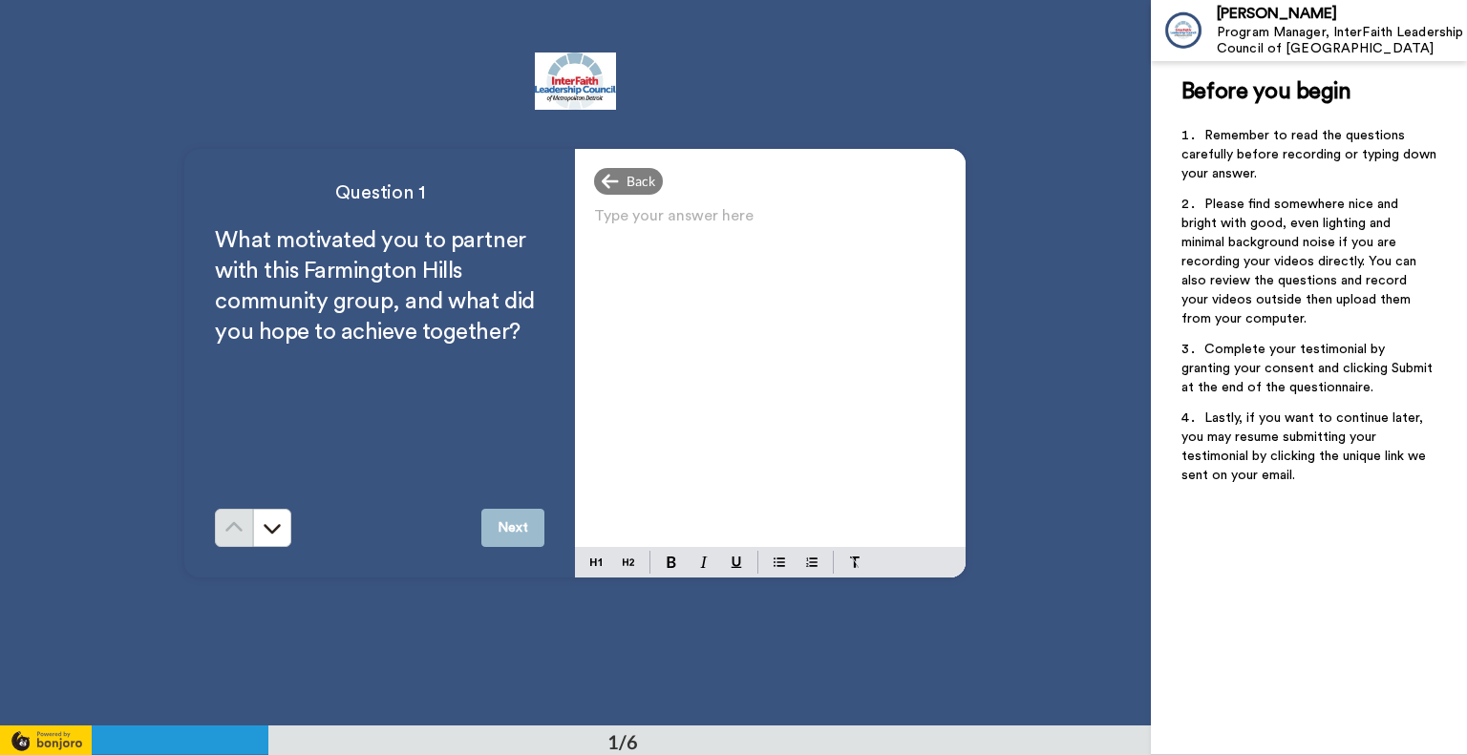  Describe the element at coordinates (671, 562) in the screenshot. I see `img: bold-mark.svg` at that location.